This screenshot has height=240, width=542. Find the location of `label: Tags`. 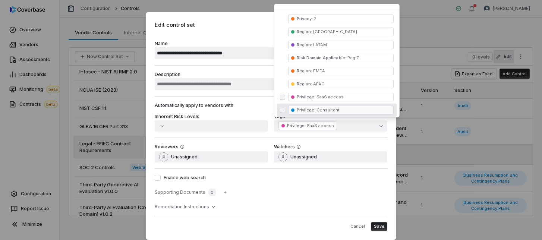

label: Tags is located at coordinates (280, 116).